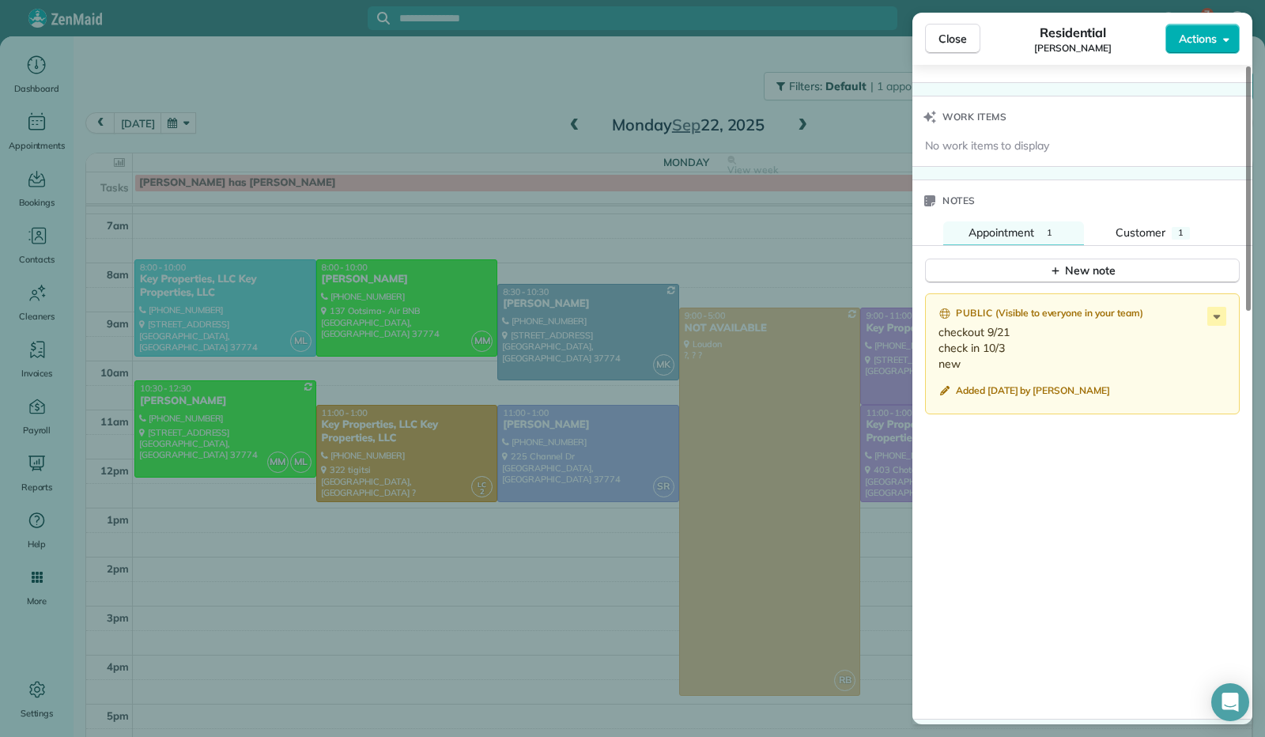 This screenshot has width=1265, height=737. I want to click on p: checkout 9/21 check in 10/3 new, so click(1084, 348).